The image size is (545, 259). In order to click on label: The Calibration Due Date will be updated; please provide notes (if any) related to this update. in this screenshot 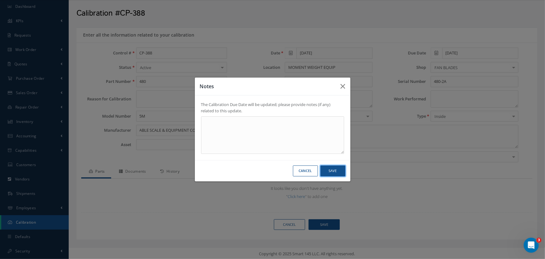, I will do `click(273, 107)`.